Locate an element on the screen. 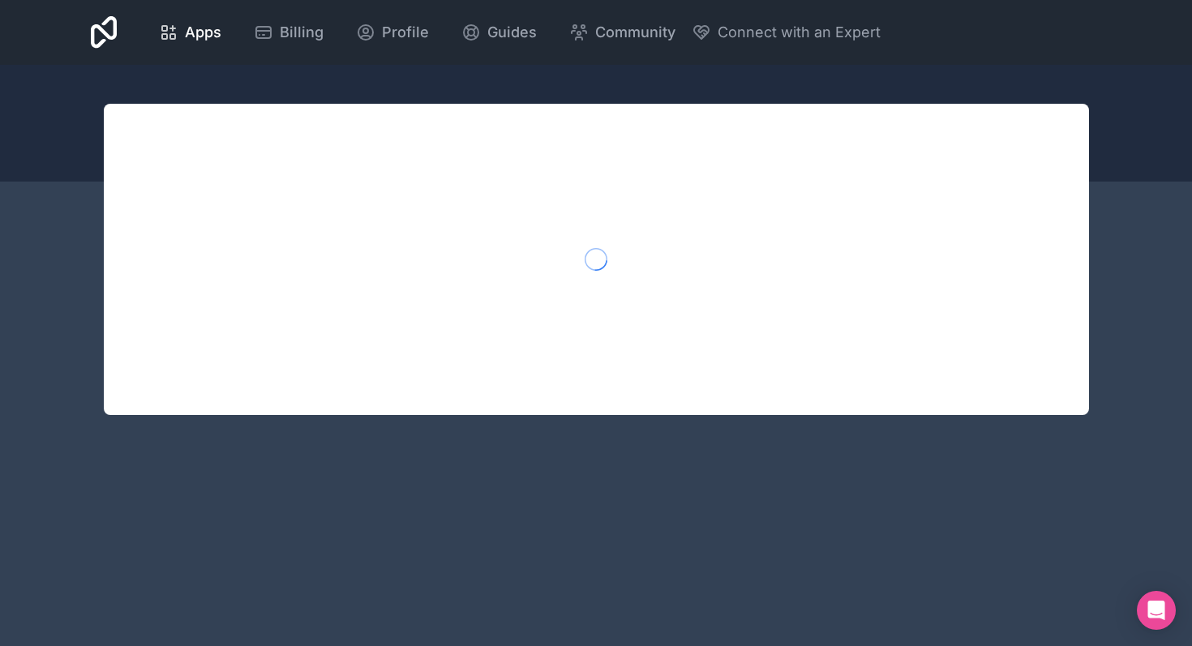 The width and height of the screenshot is (1192, 646). span: Profile is located at coordinates (406, 32).